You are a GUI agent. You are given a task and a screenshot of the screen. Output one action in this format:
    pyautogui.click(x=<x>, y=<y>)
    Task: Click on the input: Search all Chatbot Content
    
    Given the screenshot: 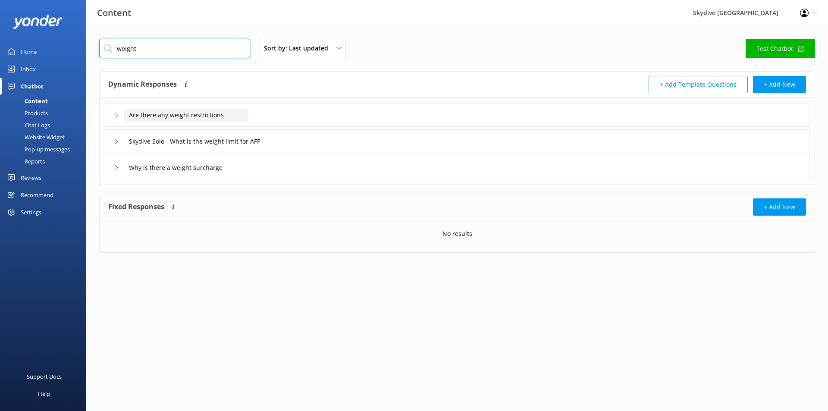 What is the action you would take?
    pyautogui.click(x=175, y=48)
    